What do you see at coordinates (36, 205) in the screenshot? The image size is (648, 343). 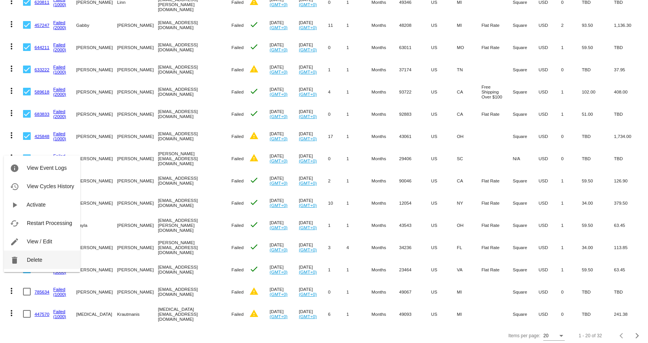 I see `span: Activate` at bounding box center [36, 205].